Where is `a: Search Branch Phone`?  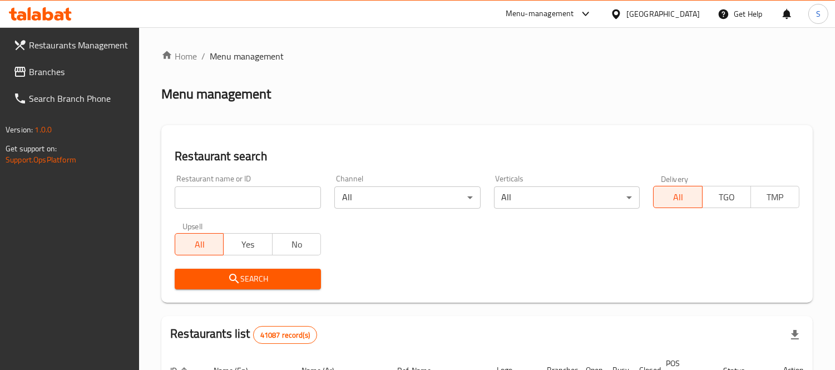
a: Search Branch Phone is located at coordinates (72, 98).